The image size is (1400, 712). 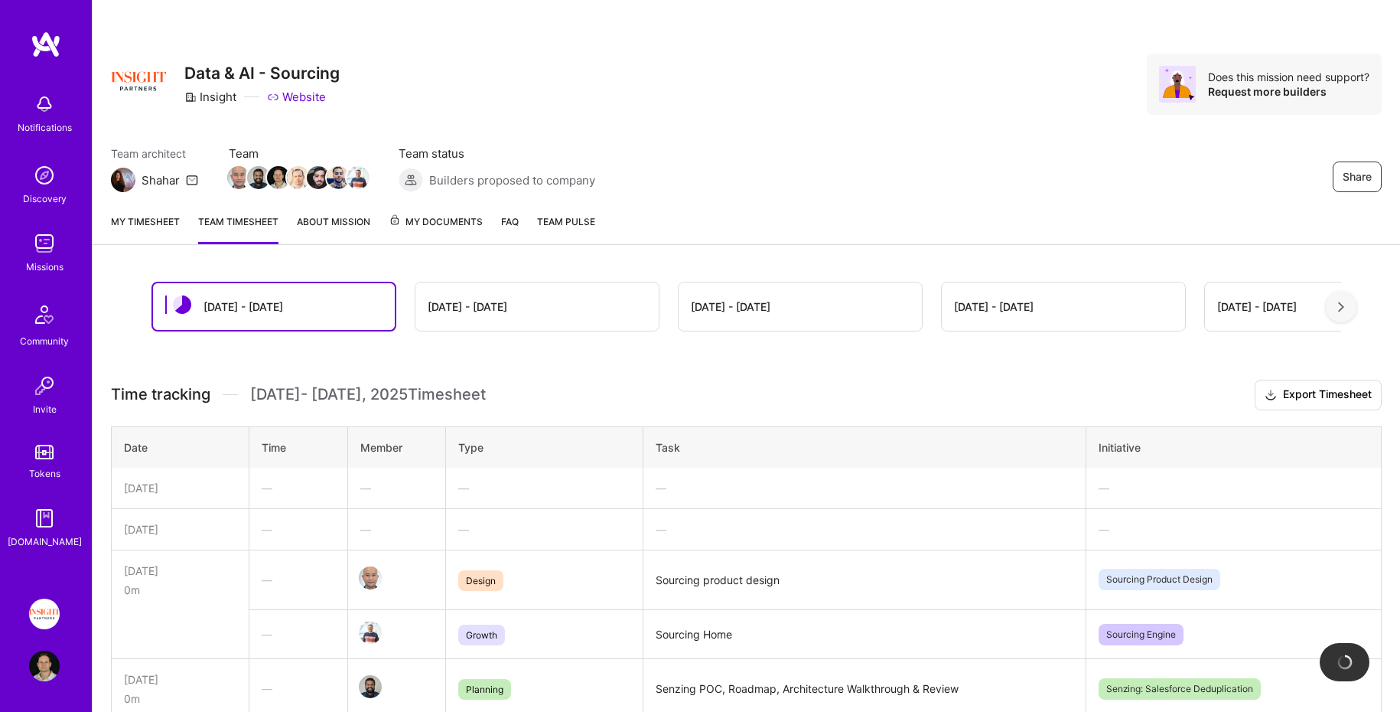 What do you see at coordinates (298, 153) in the screenshot?
I see `span: Team` at bounding box center [298, 153].